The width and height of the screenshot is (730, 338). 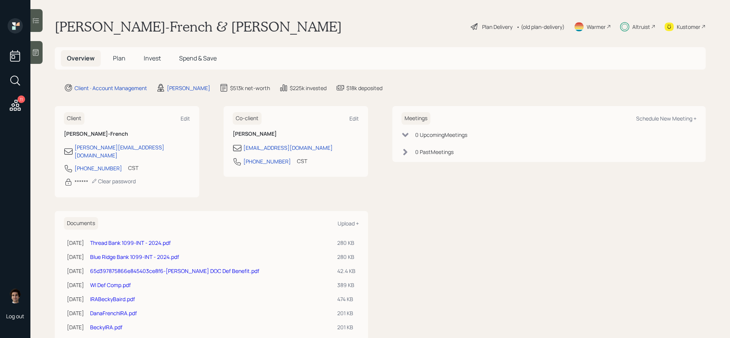 I want to click on div: Schedule New Meeting +, so click(x=667, y=118).